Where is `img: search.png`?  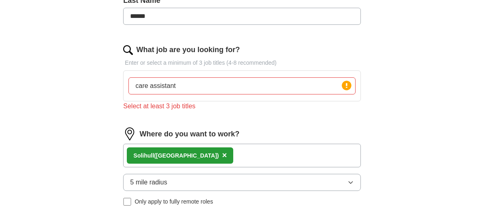
img: search.png is located at coordinates (128, 50).